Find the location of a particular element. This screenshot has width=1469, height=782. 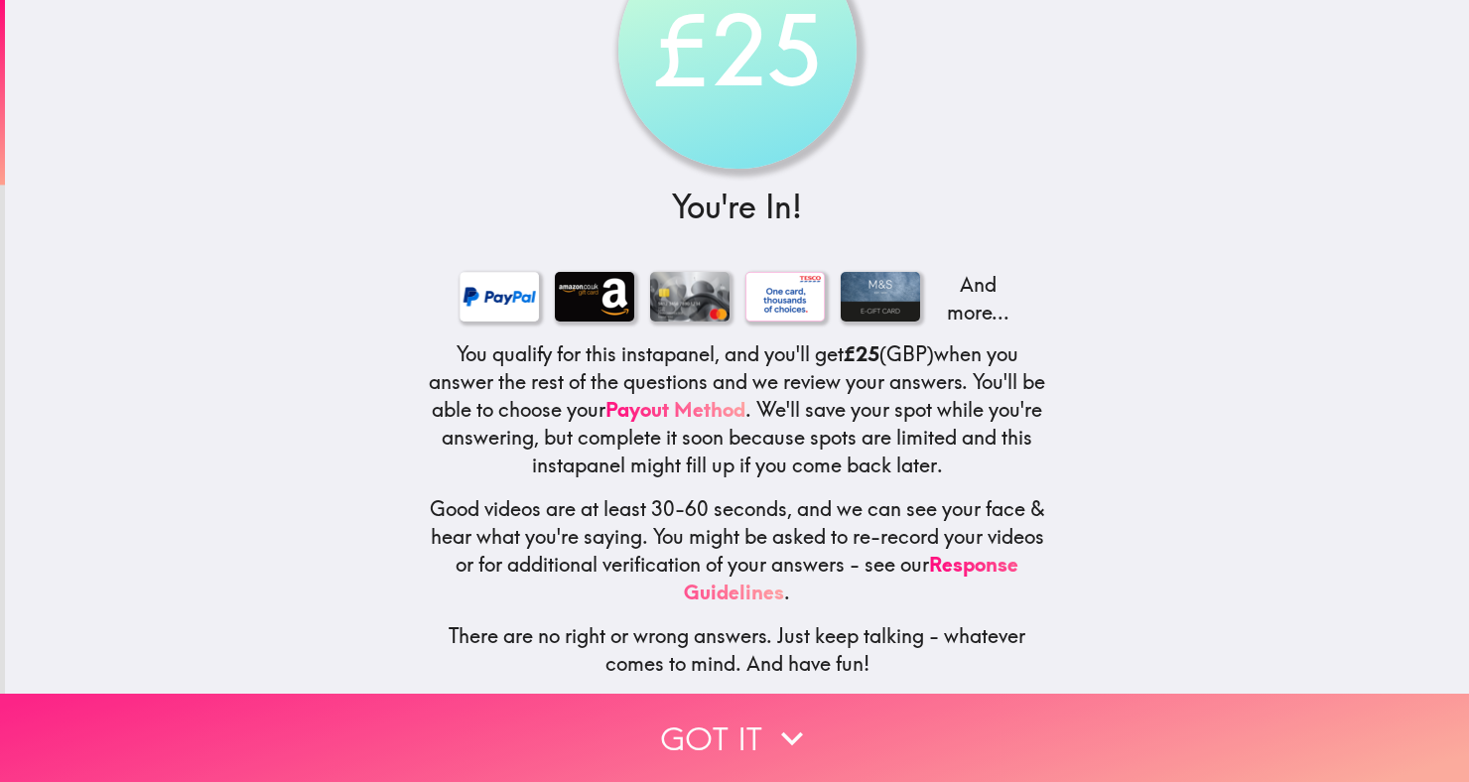

h5: You qualify for this instapanel, and you'll get (GBP) when you answer the rest of the questions a... is located at coordinates (737, 410).